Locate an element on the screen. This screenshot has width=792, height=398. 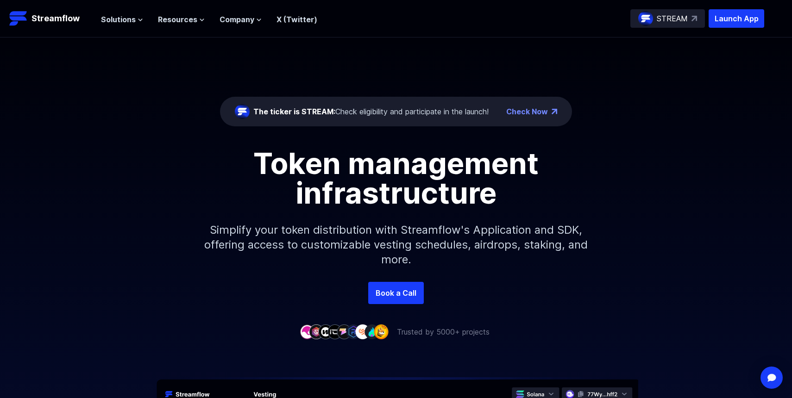
button: Launch App is located at coordinates (736, 19).